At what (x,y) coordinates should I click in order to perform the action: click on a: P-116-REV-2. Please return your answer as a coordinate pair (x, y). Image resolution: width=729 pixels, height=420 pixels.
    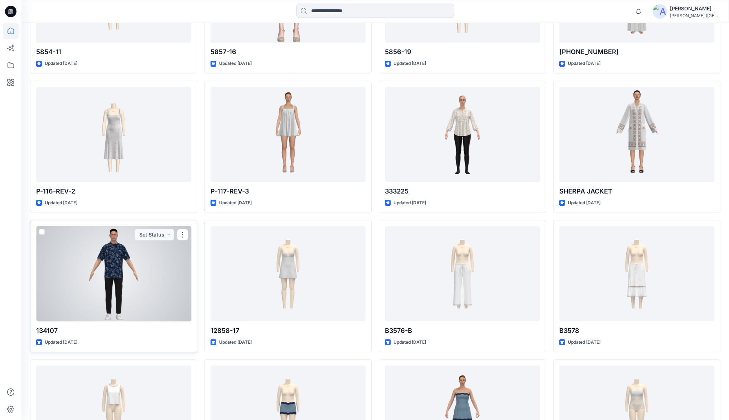
    Looking at the image, I should click on (113, 134).